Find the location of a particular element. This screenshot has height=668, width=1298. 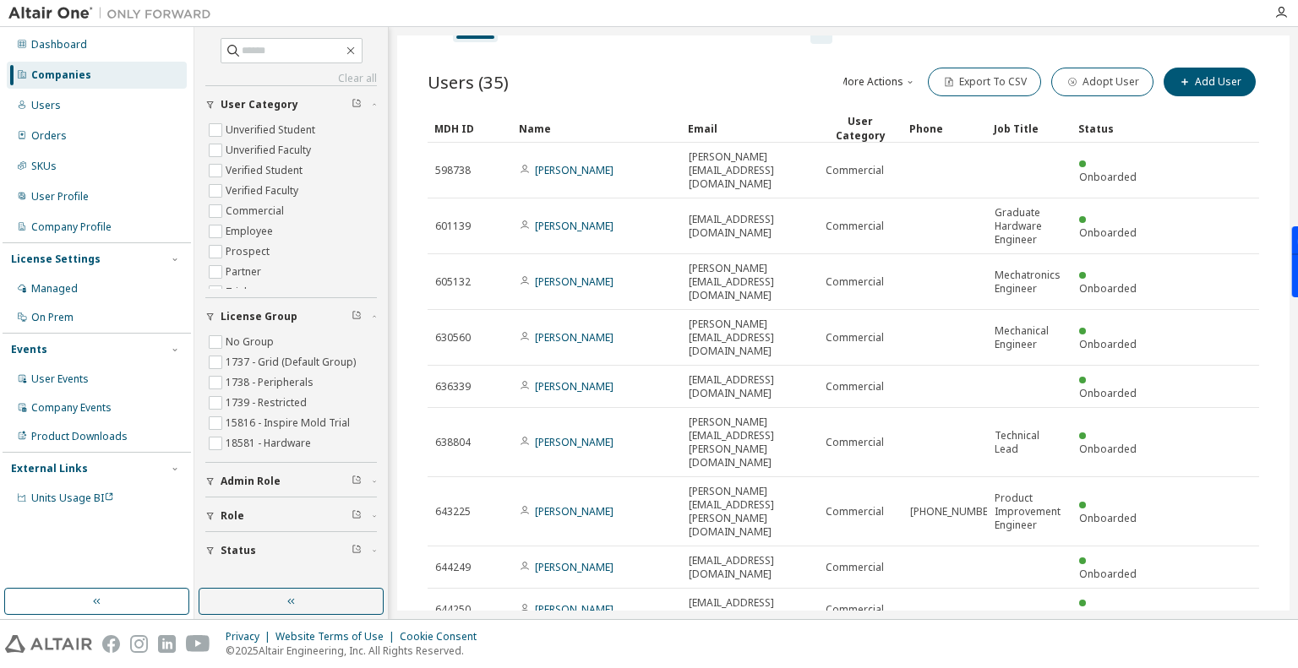

span: 644250 is located at coordinates (453, 610).